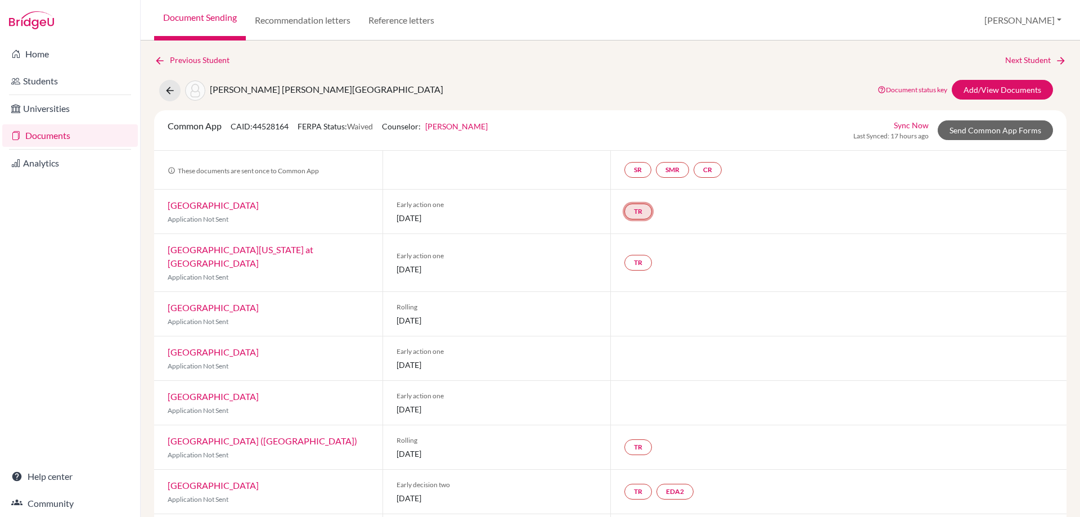 This screenshot has width=1080, height=517. What do you see at coordinates (672, 170) in the screenshot?
I see `a: SMR` at bounding box center [672, 170].